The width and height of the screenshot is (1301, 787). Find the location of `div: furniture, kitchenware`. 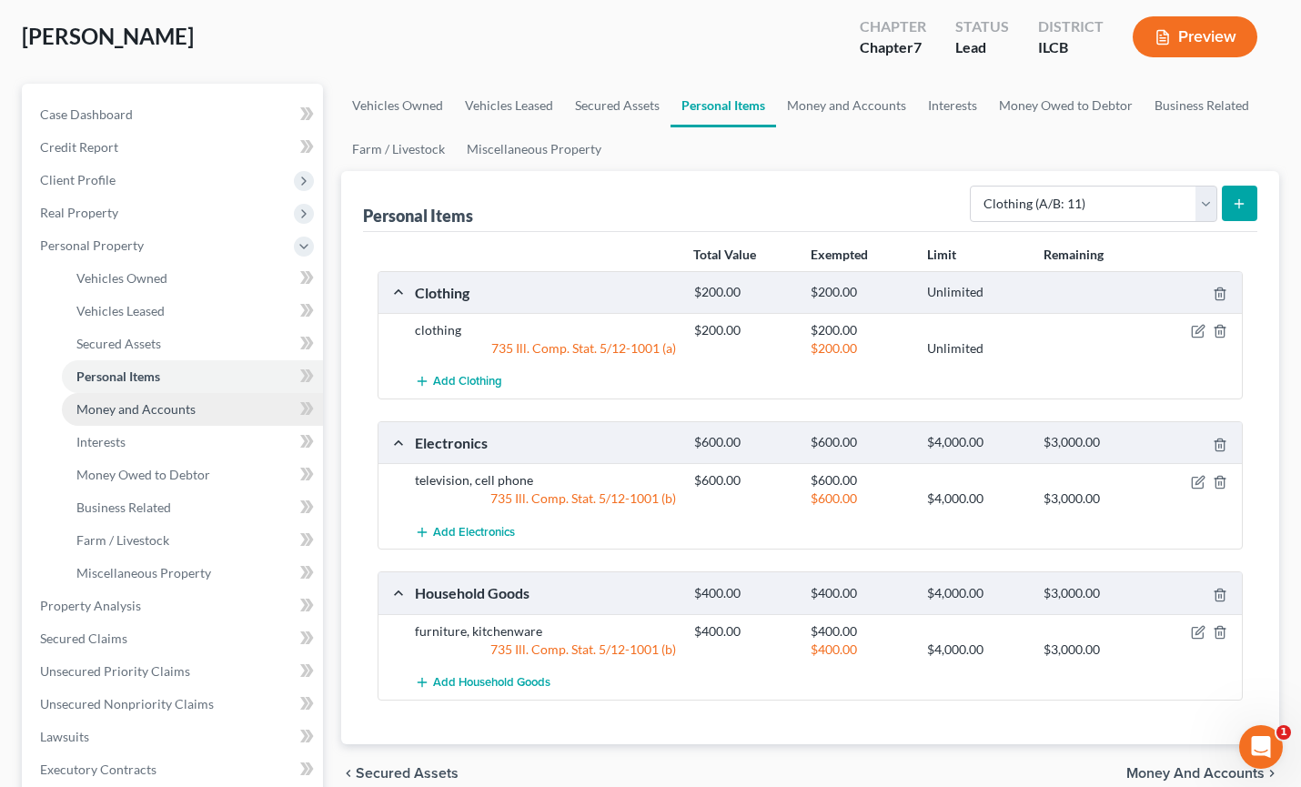

div: furniture, kitchenware is located at coordinates (545, 631).